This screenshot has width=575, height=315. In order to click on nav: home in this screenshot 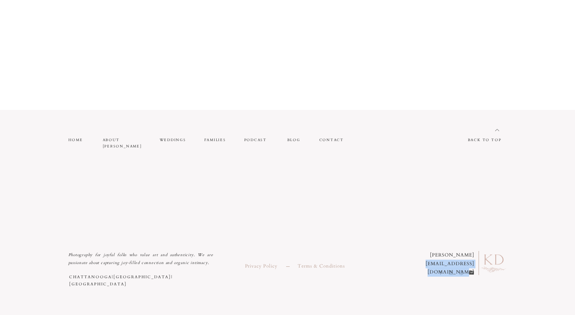, I will do `click(77, 140)`.